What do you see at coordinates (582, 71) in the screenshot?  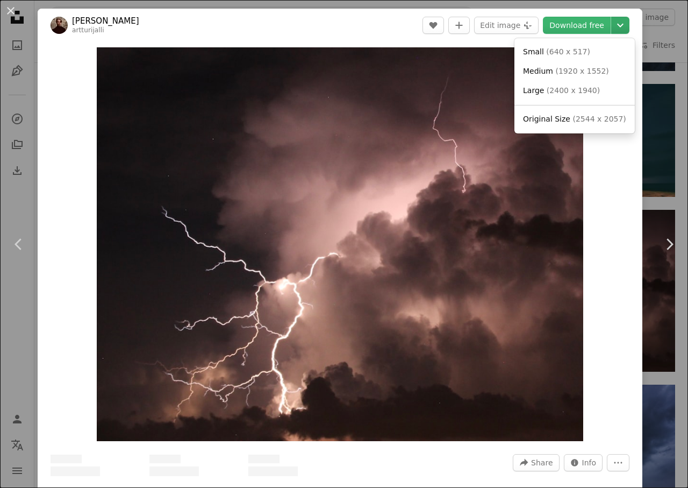 I see `span: ( 1920 x 1552 )` at bounding box center [582, 71].